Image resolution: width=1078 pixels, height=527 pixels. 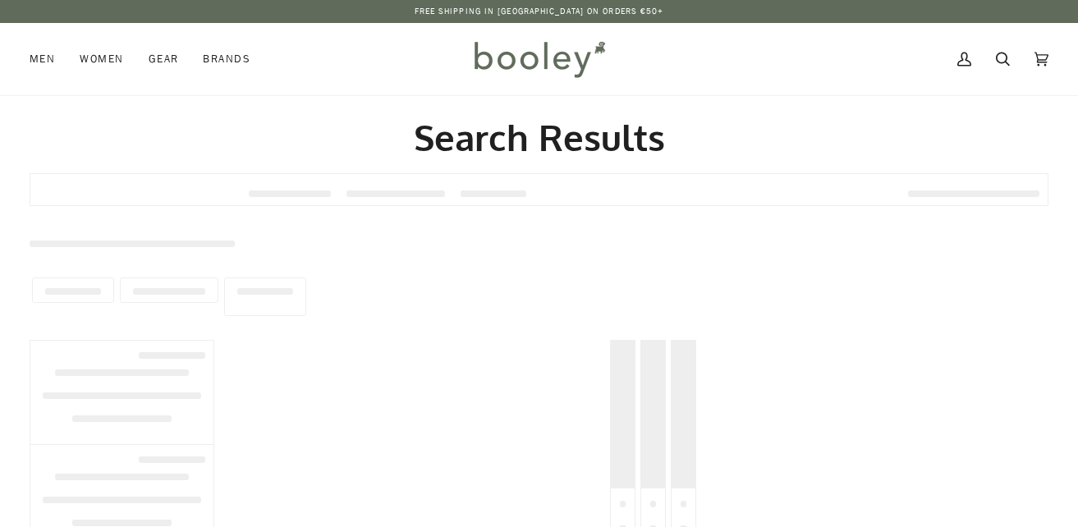 I want to click on div: Brands, so click(x=227, y=59).